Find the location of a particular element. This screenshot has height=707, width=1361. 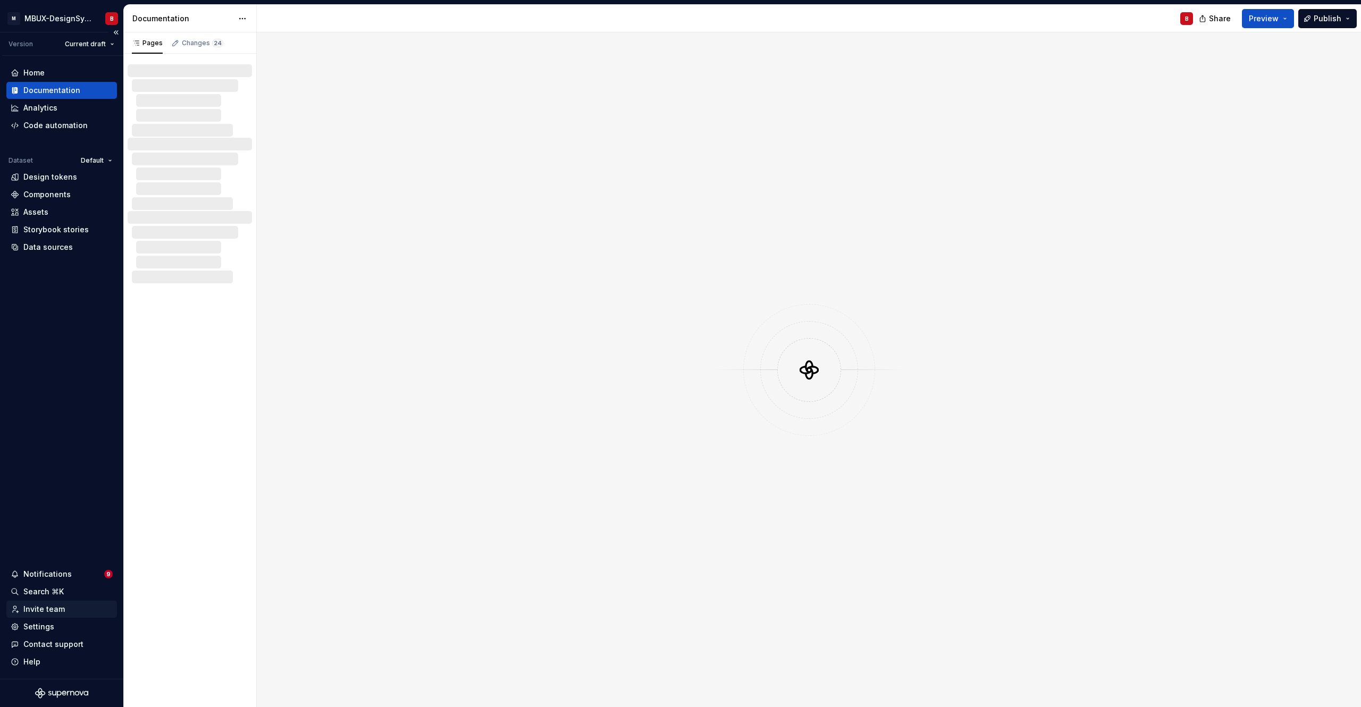

button: Publish is located at coordinates (1328, 19).